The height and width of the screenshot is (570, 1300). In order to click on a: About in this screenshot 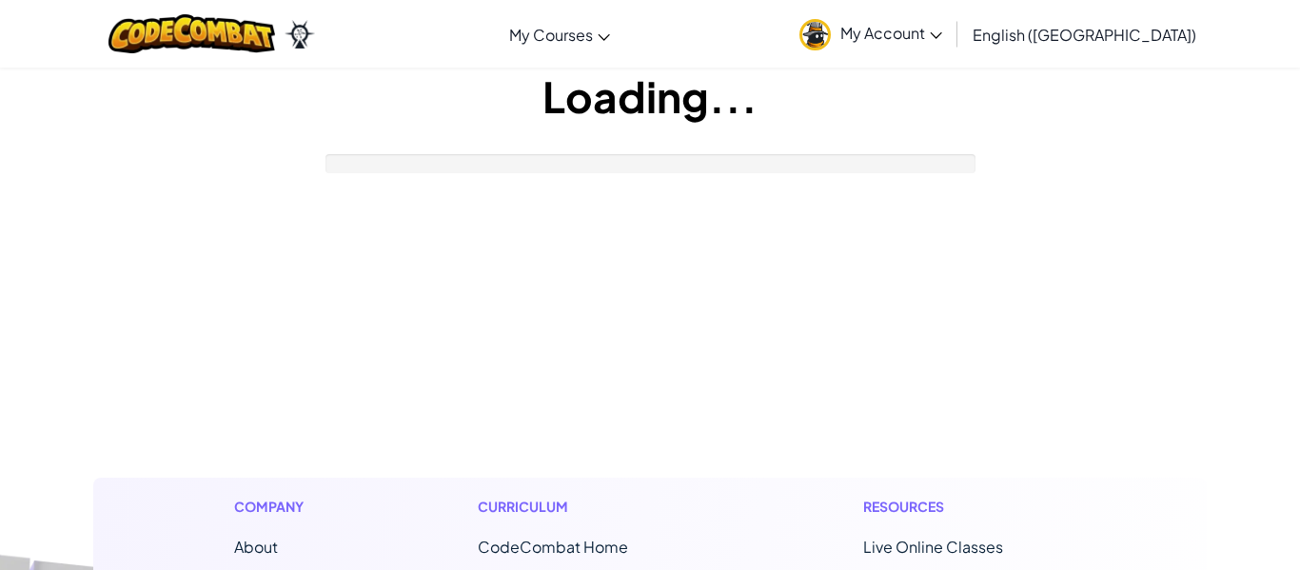, I will do `click(256, 546)`.